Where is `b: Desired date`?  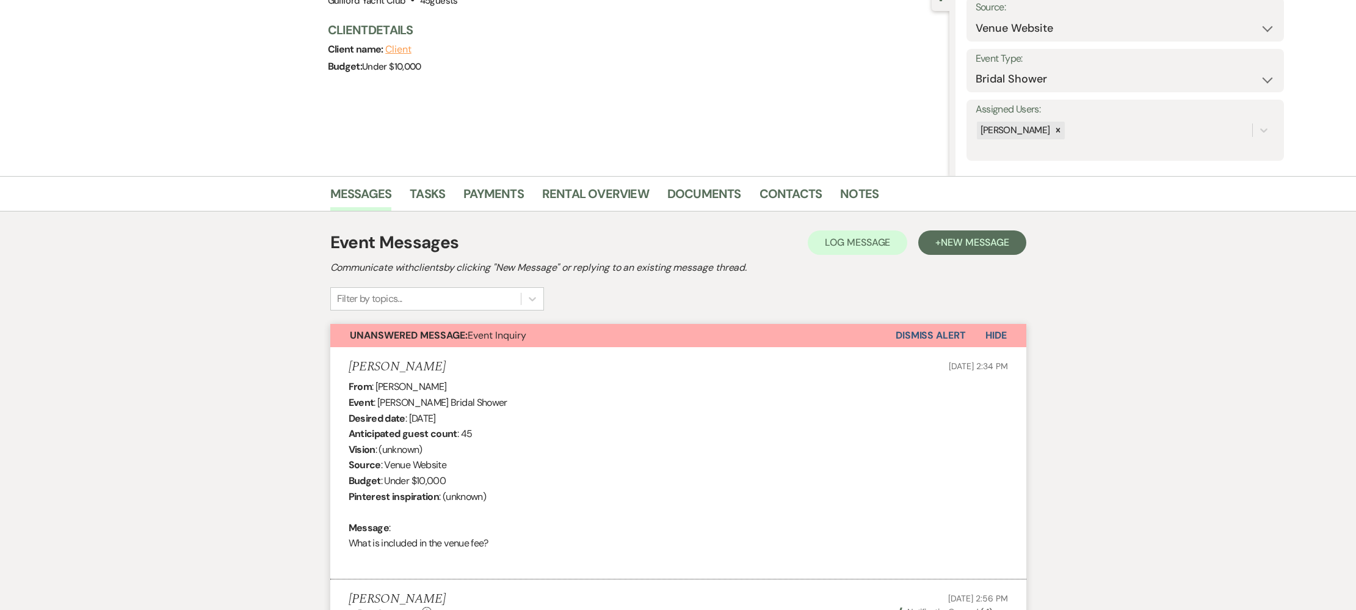
b: Desired date is located at coordinates (377, 418).